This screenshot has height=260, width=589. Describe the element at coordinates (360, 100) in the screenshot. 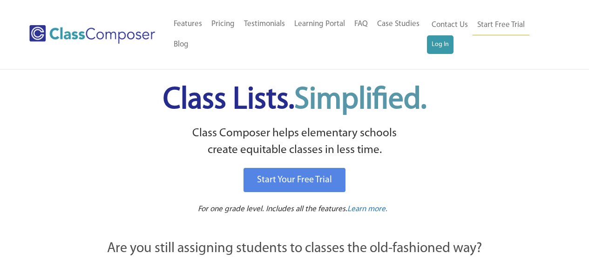

I see `span: Simplified.` at that location.